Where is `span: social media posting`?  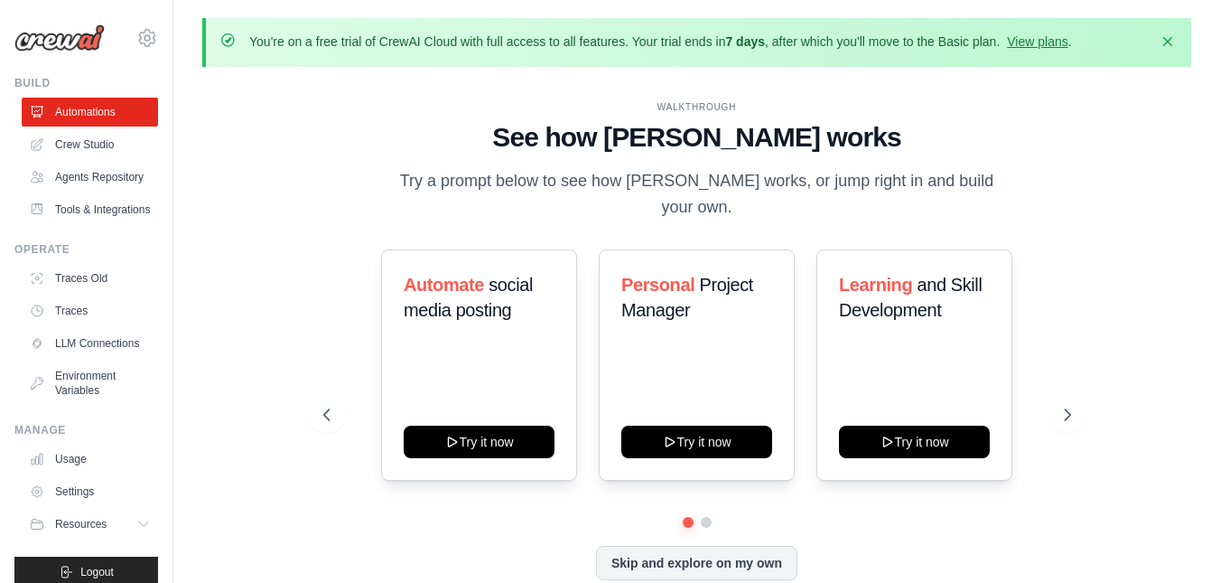 span: social media posting is located at coordinates (468, 297).